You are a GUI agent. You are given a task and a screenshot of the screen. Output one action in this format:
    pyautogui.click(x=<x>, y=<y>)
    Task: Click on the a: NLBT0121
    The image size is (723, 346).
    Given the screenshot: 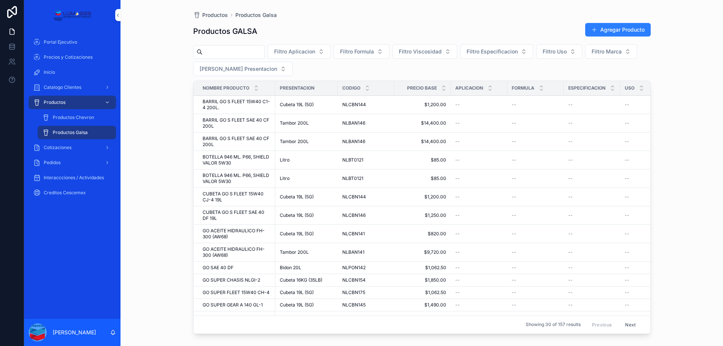 What is the action you would take?
    pyautogui.click(x=366, y=160)
    